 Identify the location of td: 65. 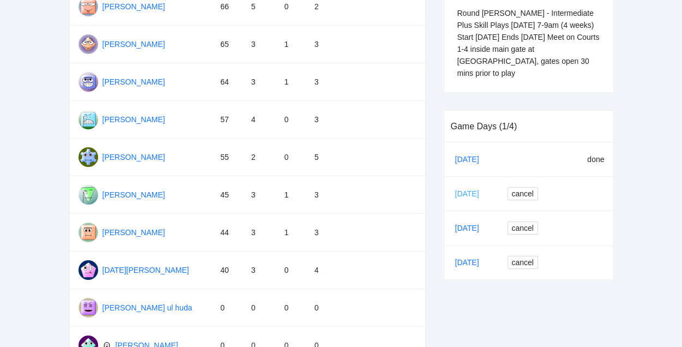
(227, 44).